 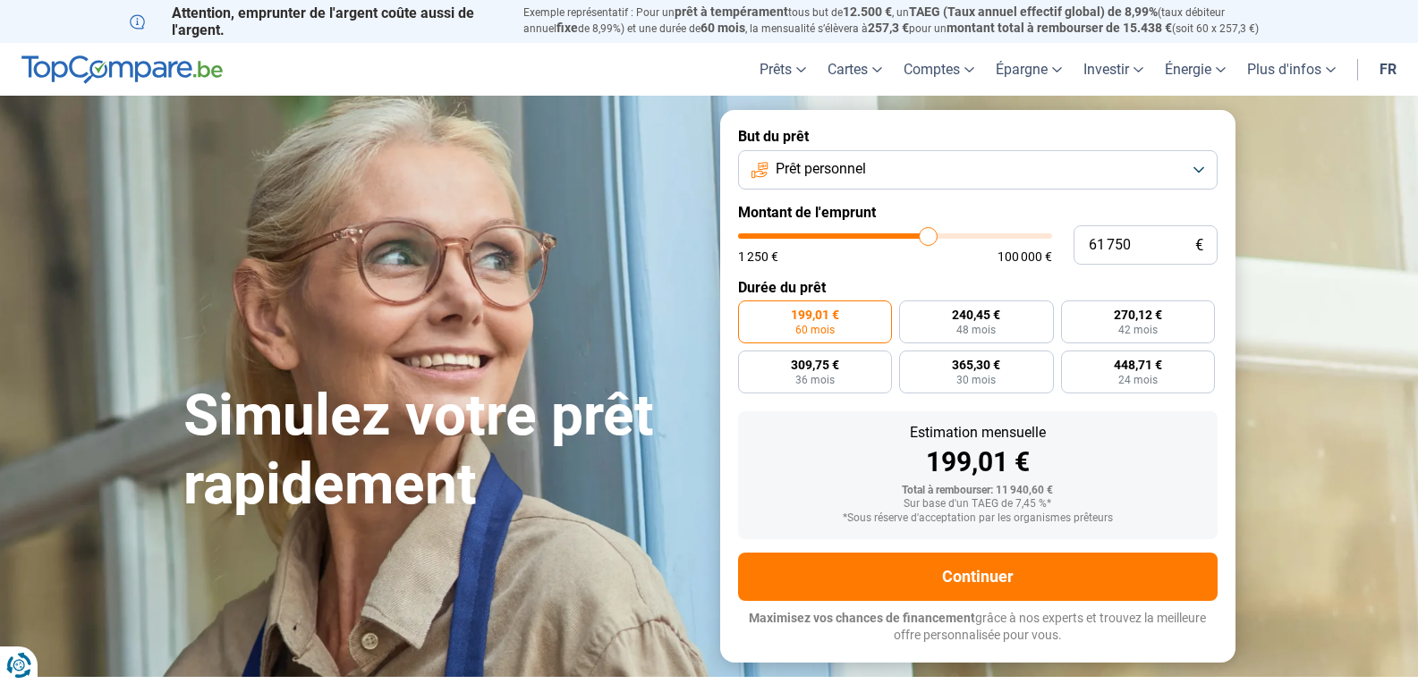 What do you see at coordinates (906, 21) in the screenshot?
I see `p: Exemple représentatif : Pour un tous but de , un (taux débiteur annuel de 8,99%) et une durée de ...` at bounding box center [906, 21].